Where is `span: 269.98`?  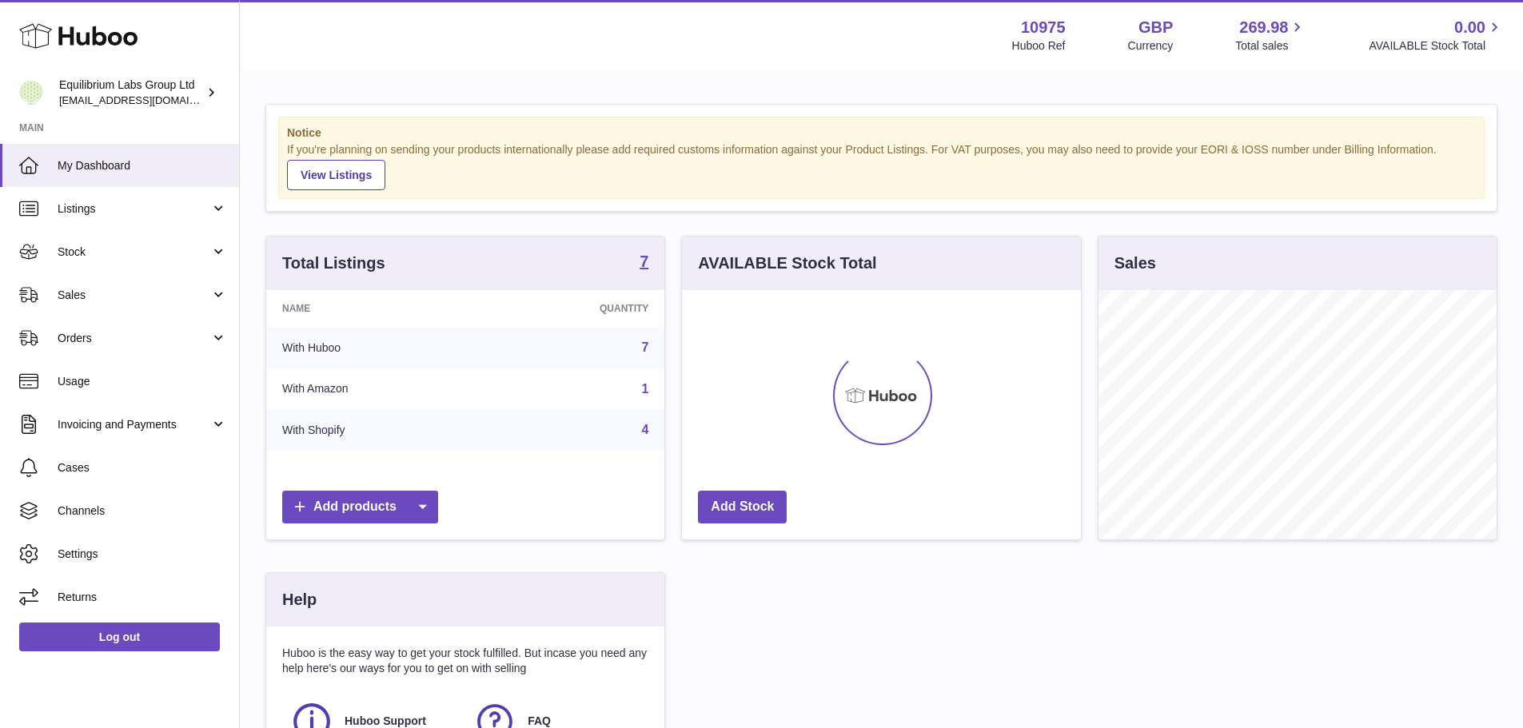
span: 269.98 is located at coordinates (1263, 27).